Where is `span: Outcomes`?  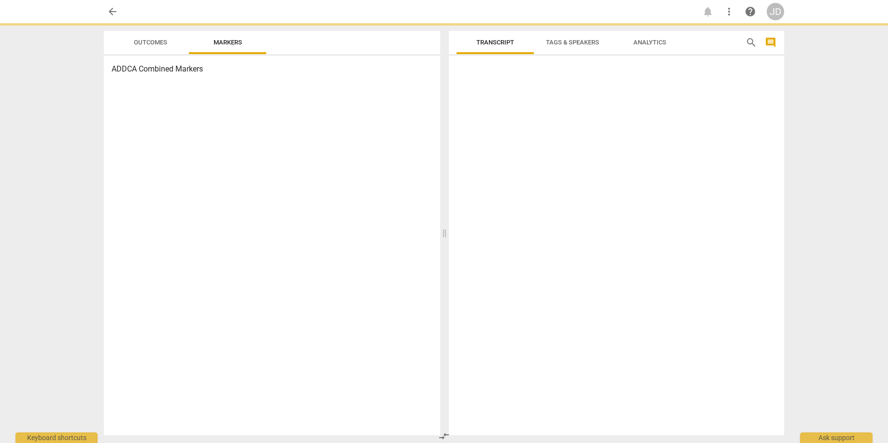
span: Outcomes is located at coordinates (150, 42).